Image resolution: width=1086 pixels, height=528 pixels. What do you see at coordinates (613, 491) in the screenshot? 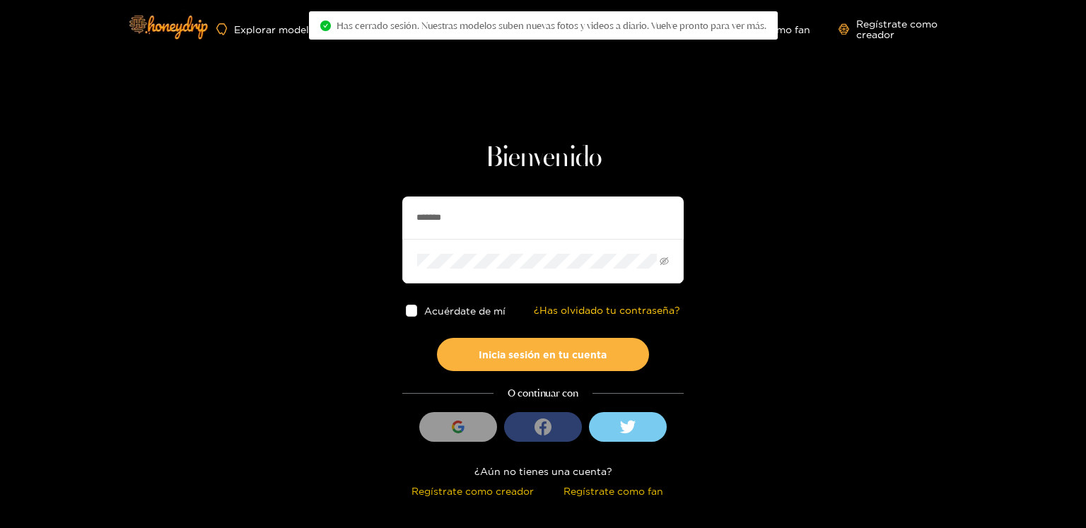
I see `font: Regístrate como fan` at bounding box center [613, 491].